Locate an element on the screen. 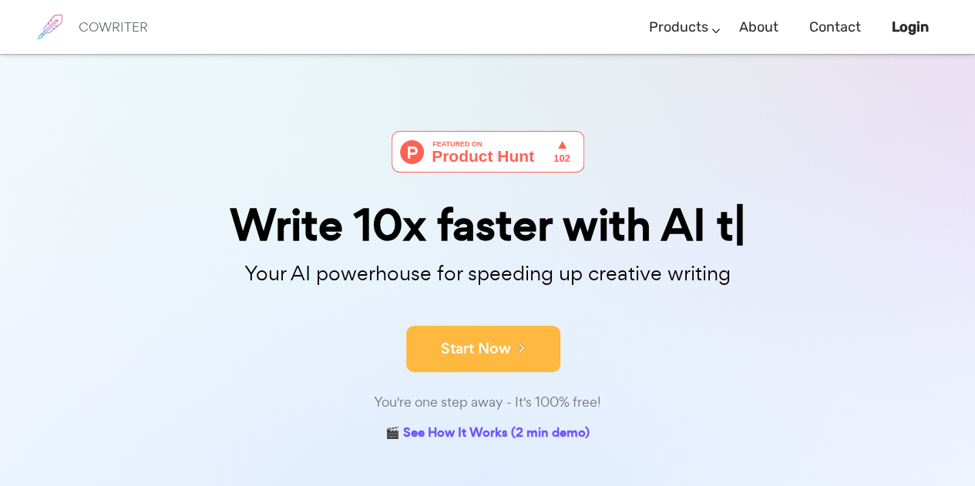  div: You're one step away - It's 100% free! is located at coordinates (488, 402).